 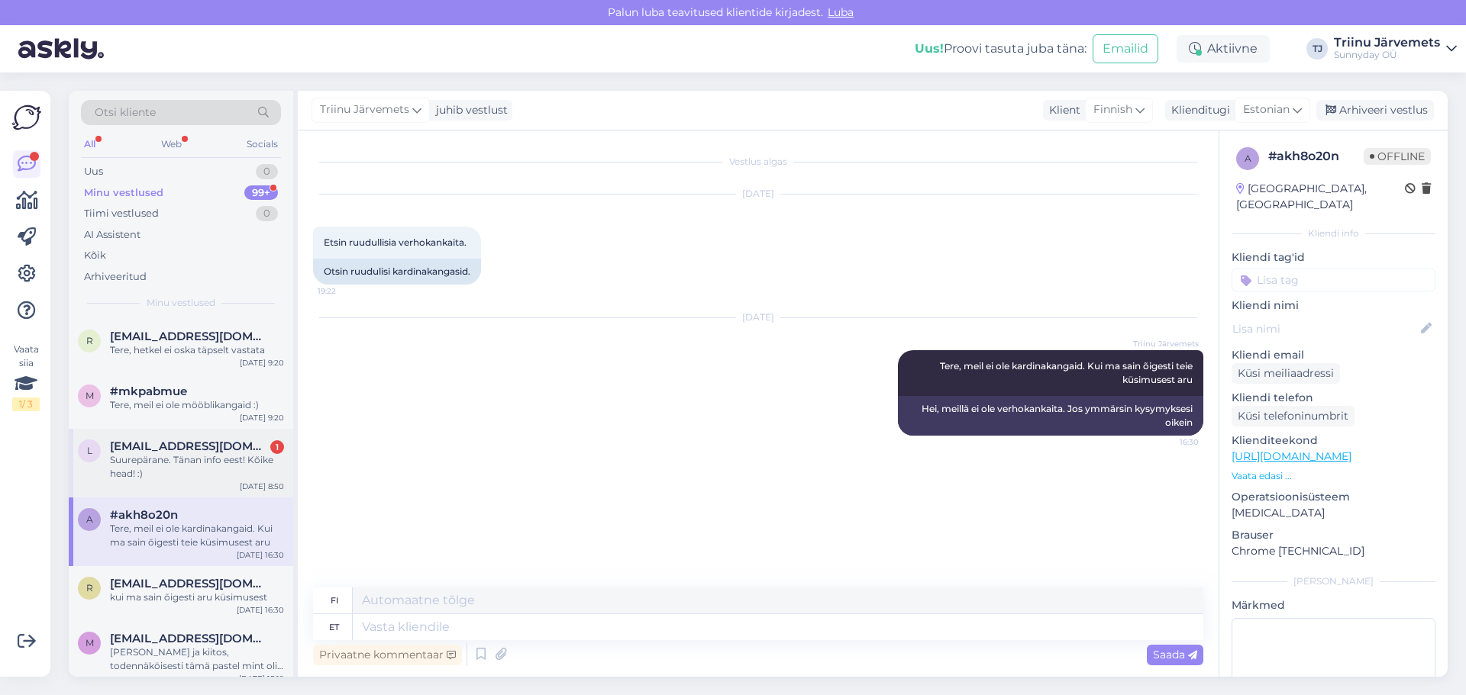 I want to click on div: 99+, so click(x=261, y=193).